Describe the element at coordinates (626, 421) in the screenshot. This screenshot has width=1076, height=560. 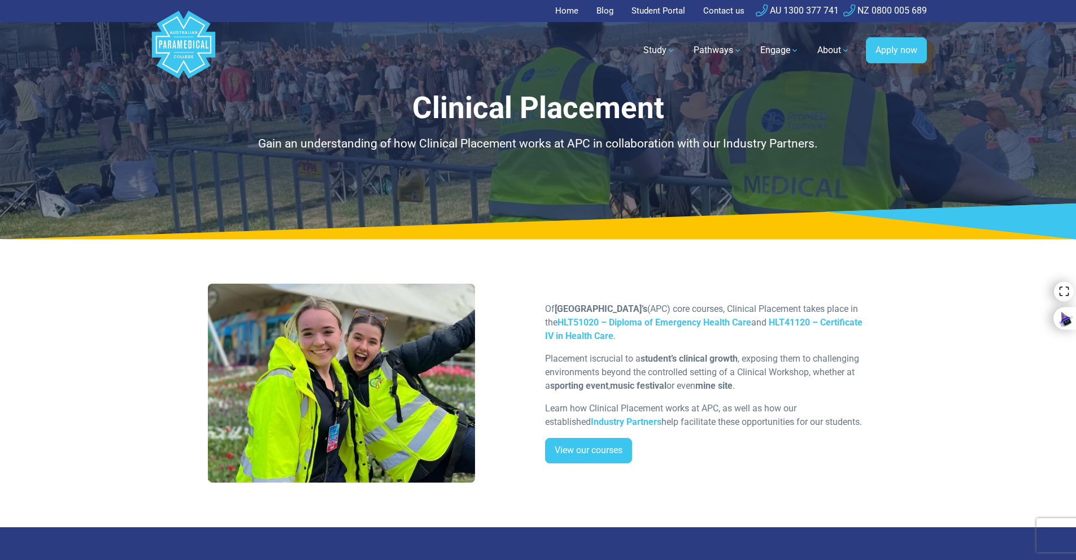
I see `strong: Industry Partners` at that location.